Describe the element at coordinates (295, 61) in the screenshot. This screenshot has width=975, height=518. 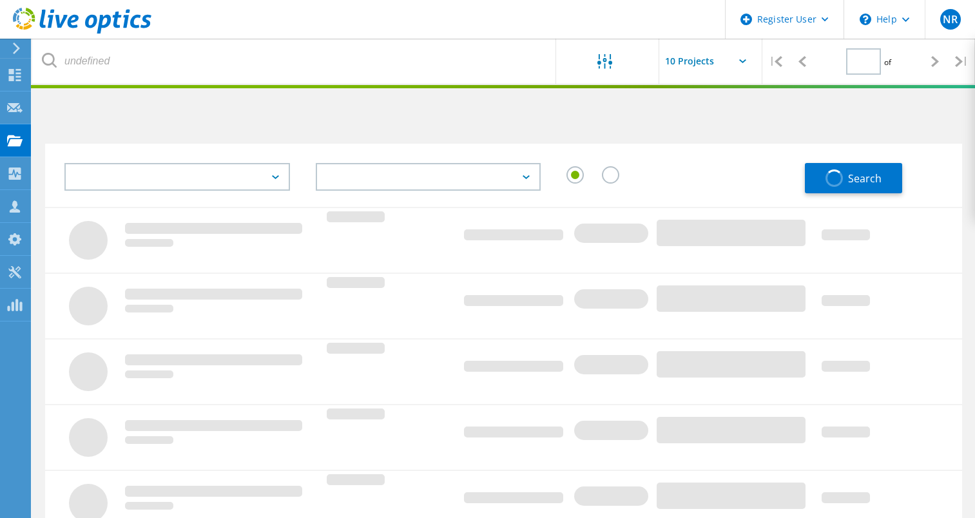
I see `input: undefined` at that location.